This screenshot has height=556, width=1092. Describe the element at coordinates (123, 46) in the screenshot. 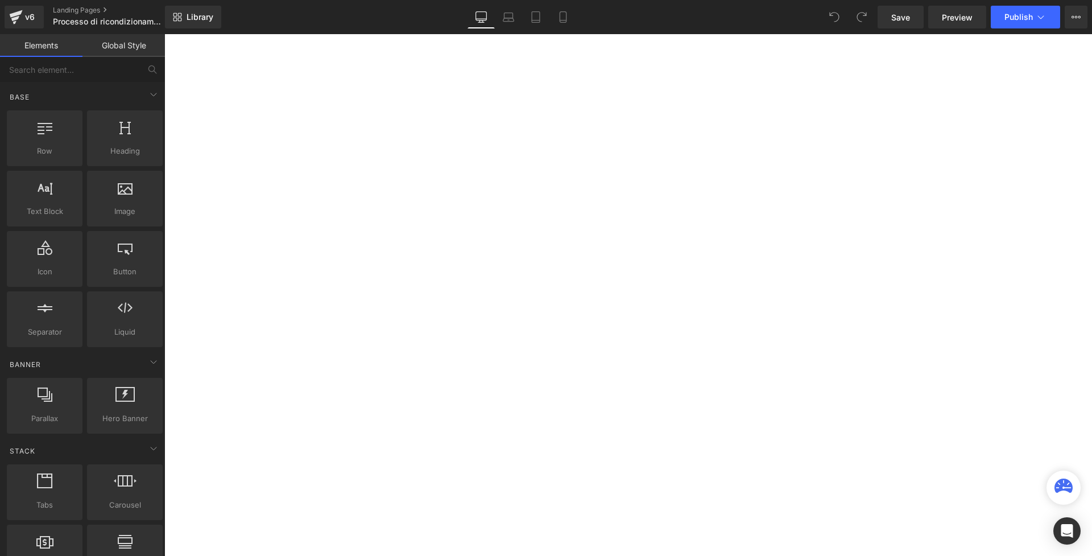

I see `a: Global Style` at that location.